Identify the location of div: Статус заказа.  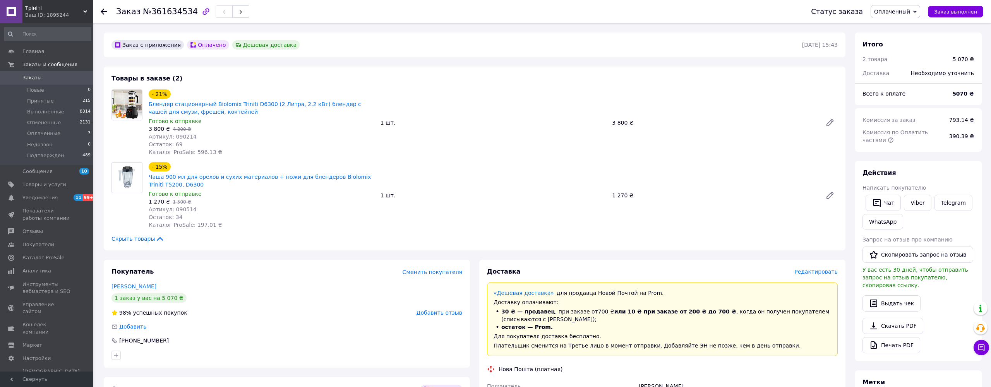
(837, 12).